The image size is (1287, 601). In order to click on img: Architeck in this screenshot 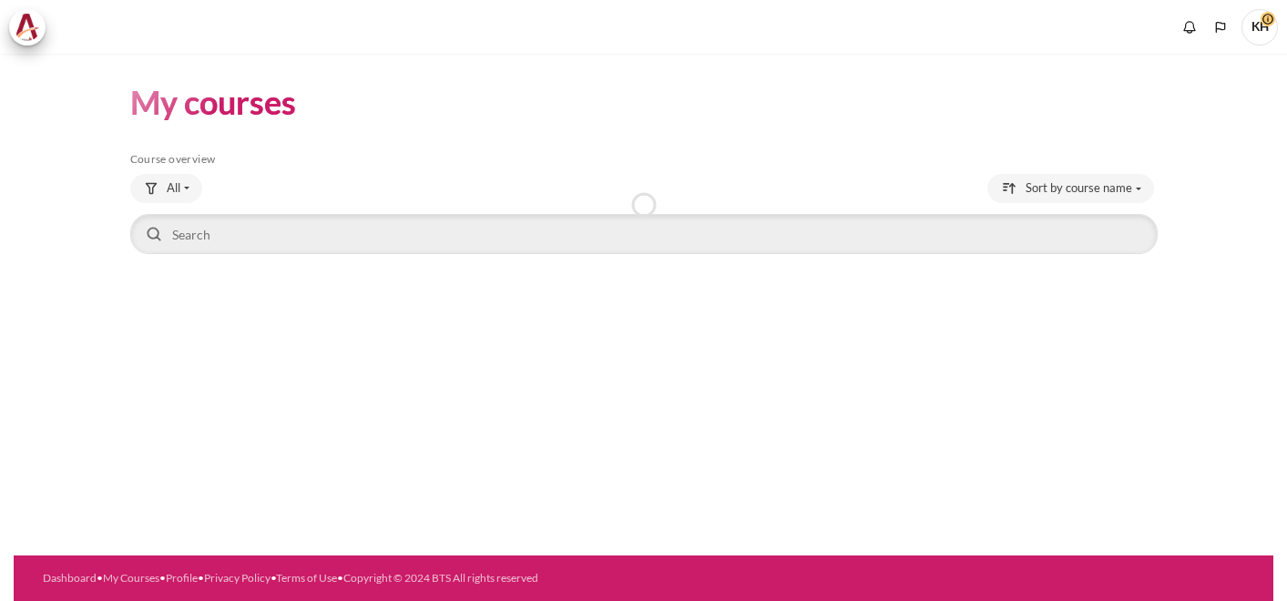, I will do `click(27, 27)`.